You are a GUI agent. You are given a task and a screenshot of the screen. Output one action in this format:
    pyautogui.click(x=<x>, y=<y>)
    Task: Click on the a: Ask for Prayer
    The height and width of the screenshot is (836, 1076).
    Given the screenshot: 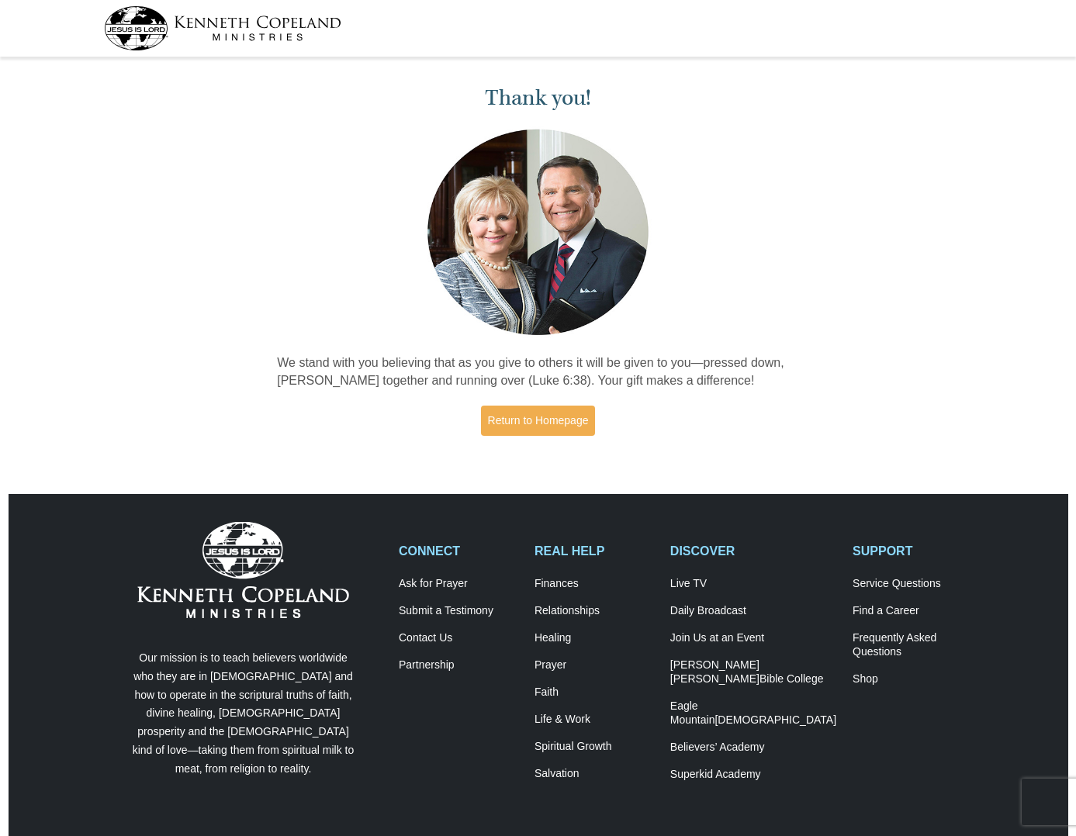 What is the action you would take?
    pyautogui.click(x=458, y=584)
    